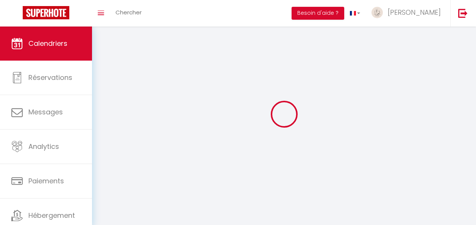 The width and height of the screenshot is (476, 225). Describe the element at coordinates (44, 146) in the screenshot. I see `span: Analytics` at that location.